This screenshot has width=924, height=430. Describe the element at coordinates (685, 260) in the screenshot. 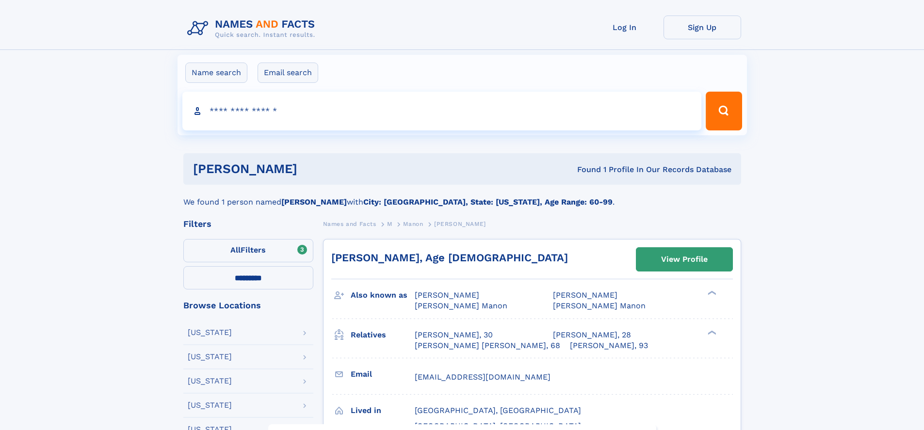

I see `a: View Profile` at that location.